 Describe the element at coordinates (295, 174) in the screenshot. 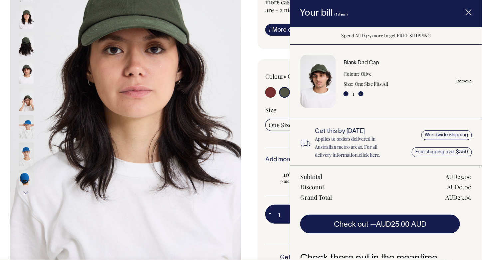

I see `span: 10% OFF` at that location.